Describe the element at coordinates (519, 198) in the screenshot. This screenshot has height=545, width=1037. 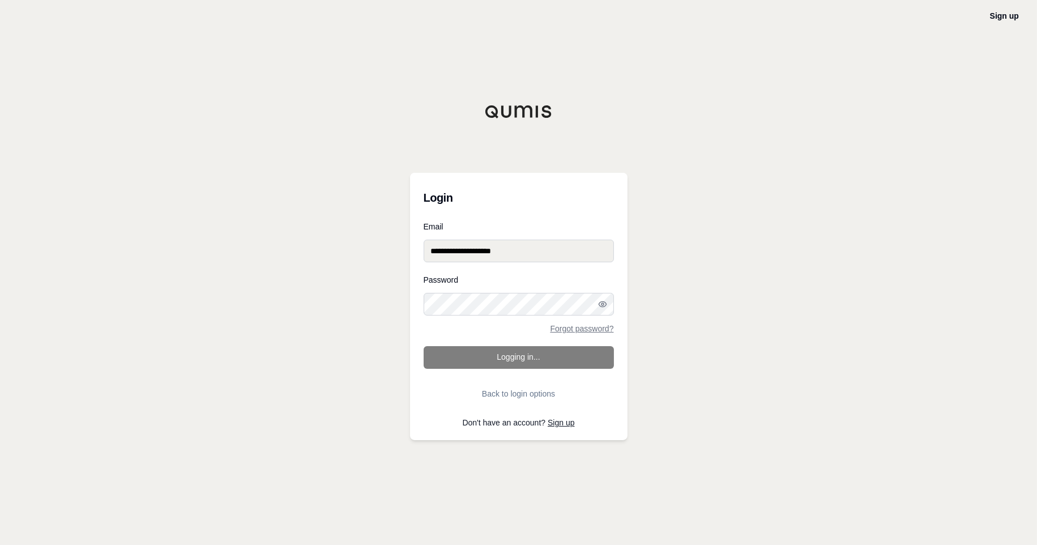
I see `h3: Login` at that location.